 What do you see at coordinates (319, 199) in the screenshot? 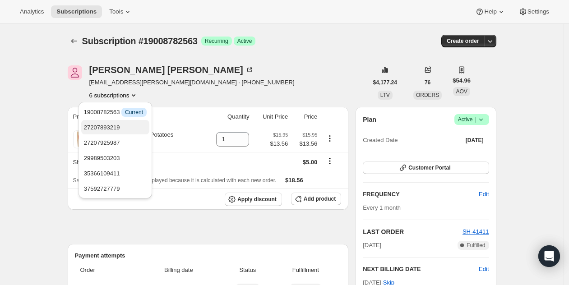
I see `span: Add product` at bounding box center [319, 199].